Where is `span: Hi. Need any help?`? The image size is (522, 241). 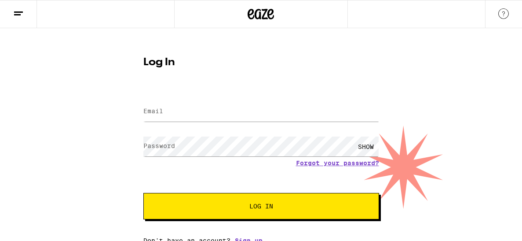
span: Hi. Need any help? is located at coordinates (34, 10).